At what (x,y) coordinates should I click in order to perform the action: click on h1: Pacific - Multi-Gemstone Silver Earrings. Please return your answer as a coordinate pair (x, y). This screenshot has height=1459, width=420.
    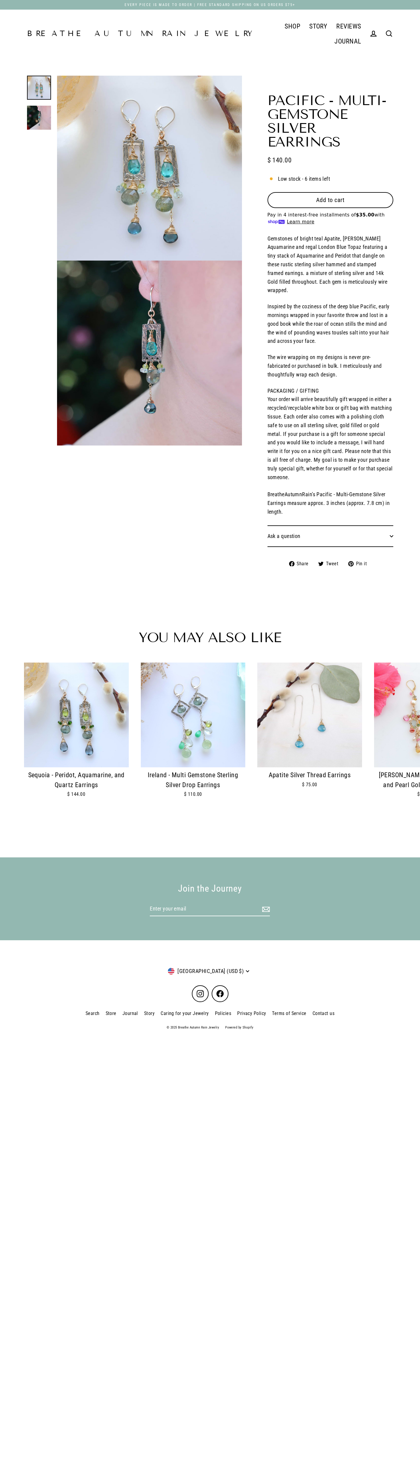
    Looking at the image, I should click on (330, 121).